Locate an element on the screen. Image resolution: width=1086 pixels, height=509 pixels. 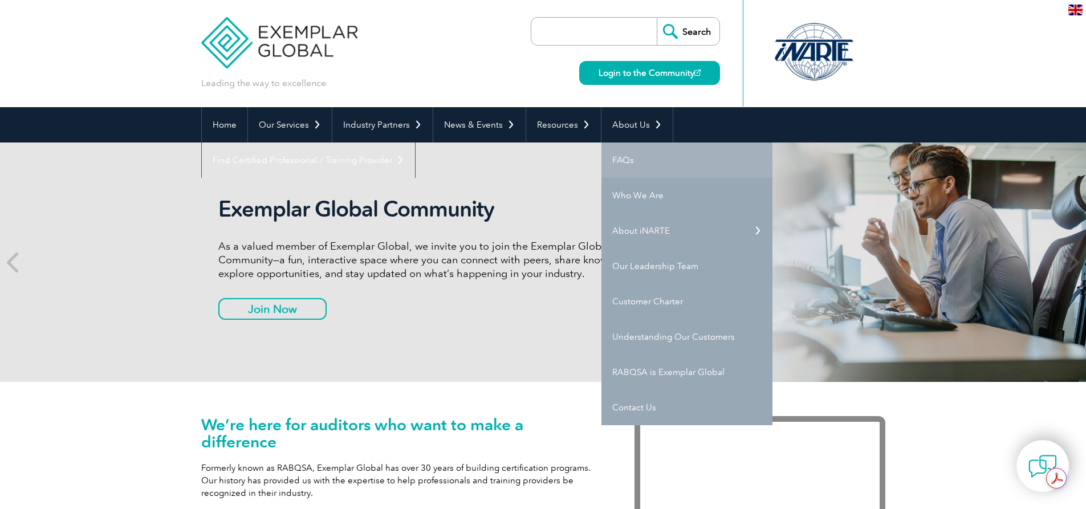
a: Customer Charter is located at coordinates (687, 302).